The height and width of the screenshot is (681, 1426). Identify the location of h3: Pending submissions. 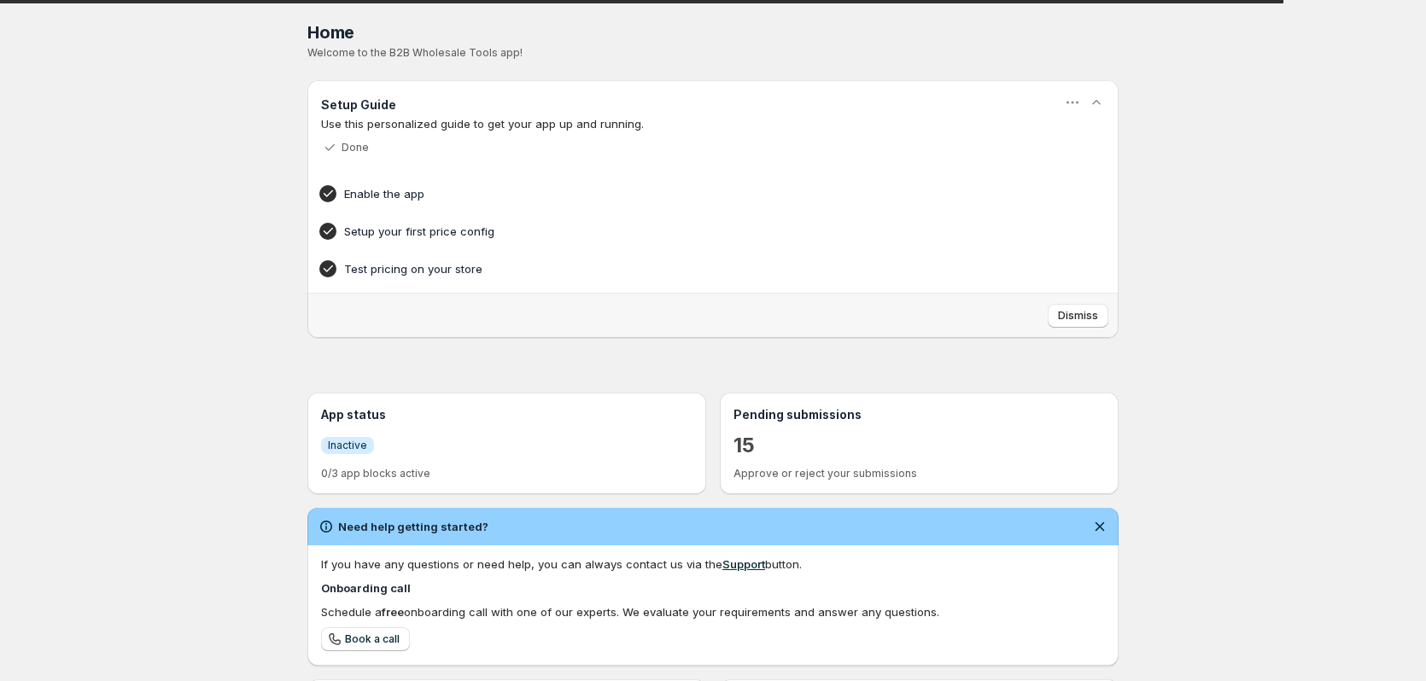
(919, 415).